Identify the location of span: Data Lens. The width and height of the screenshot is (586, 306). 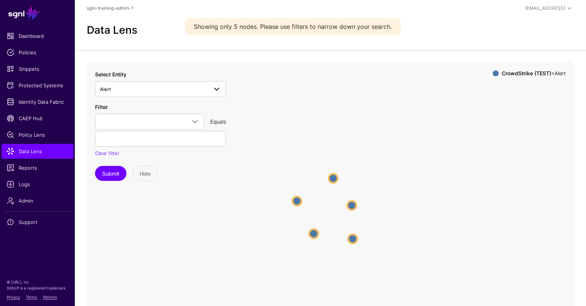
(37, 151).